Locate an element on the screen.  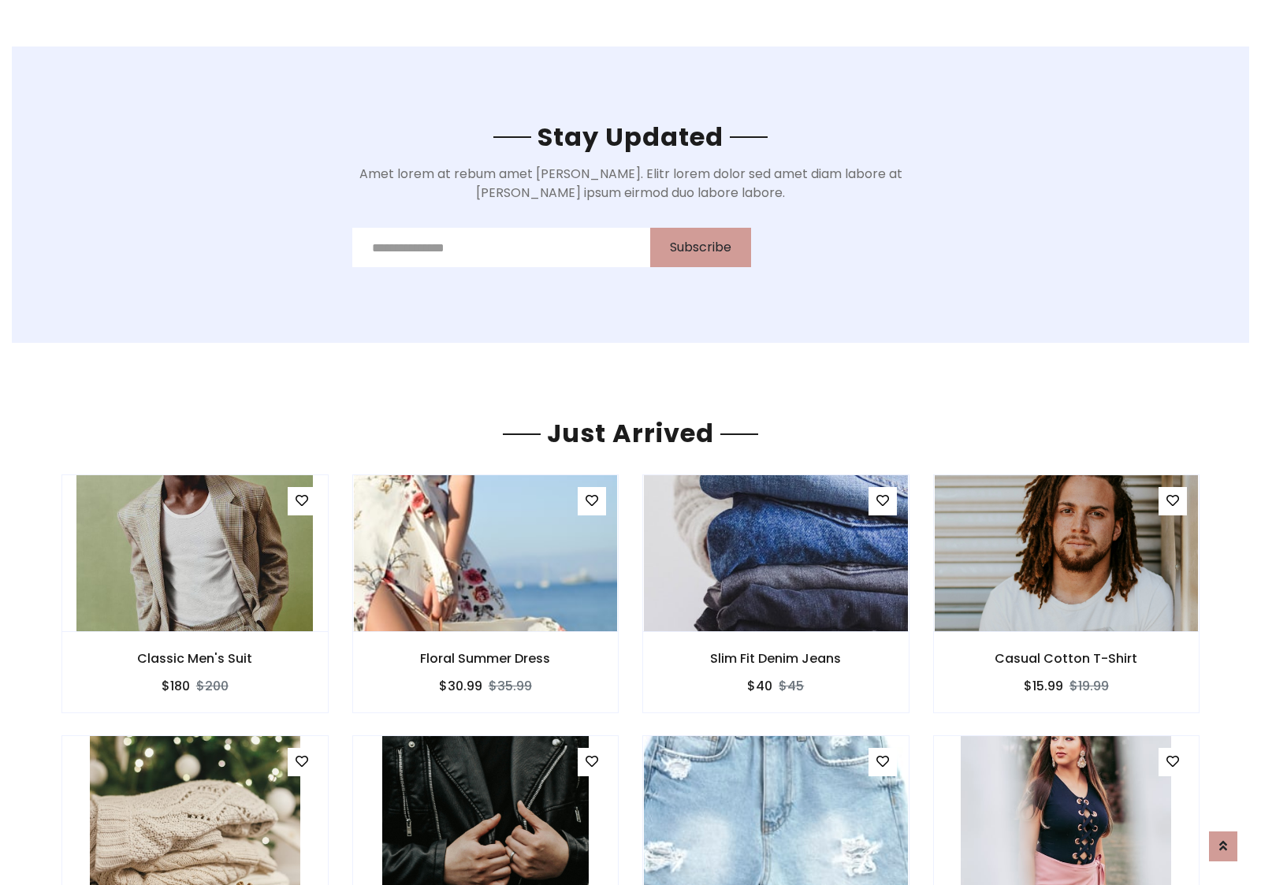
h6: $40 is located at coordinates (760, 686).